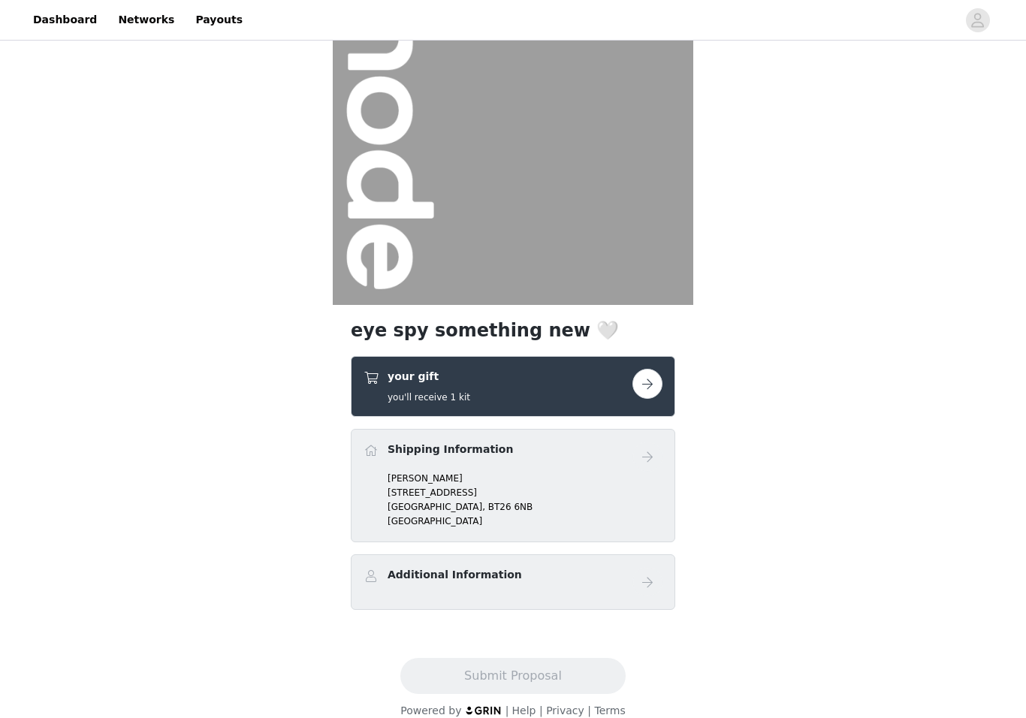 The width and height of the screenshot is (1026, 718). I want to click on h4: Shipping Information, so click(450, 449).